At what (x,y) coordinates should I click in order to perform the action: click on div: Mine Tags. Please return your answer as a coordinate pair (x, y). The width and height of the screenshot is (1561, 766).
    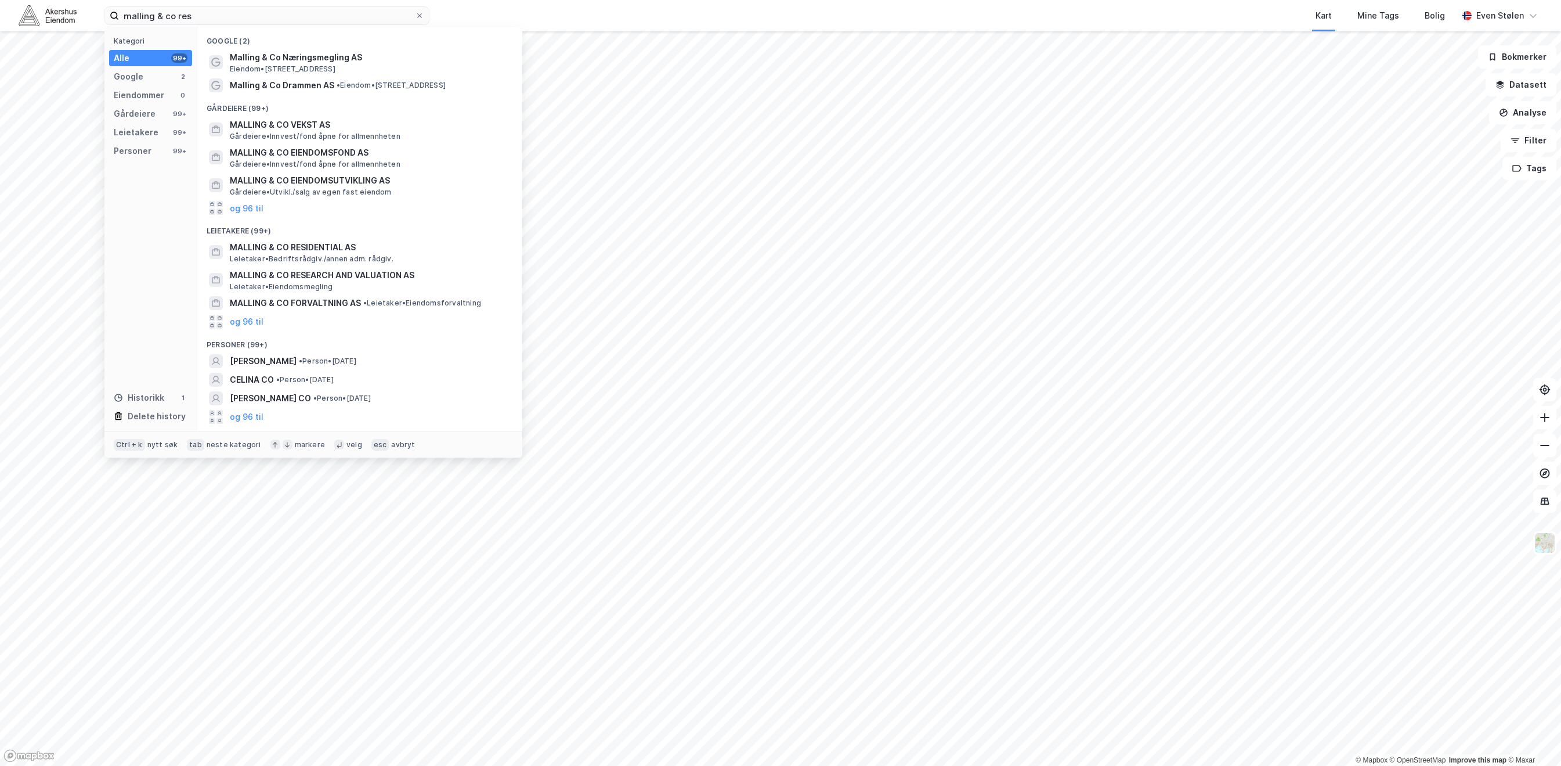
    Looking at the image, I should click on (1379, 16).